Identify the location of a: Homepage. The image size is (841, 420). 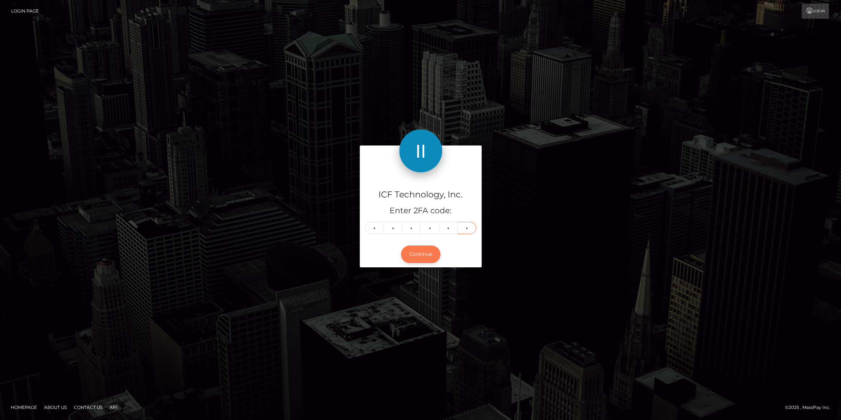
(24, 407).